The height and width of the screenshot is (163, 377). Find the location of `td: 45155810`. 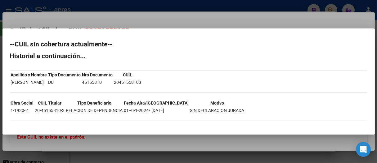

td: 45155810 is located at coordinates (97, 82).